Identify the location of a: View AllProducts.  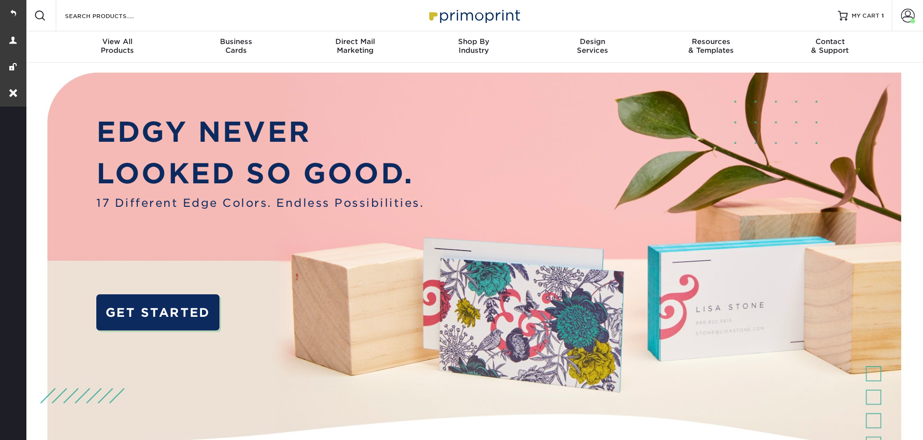
(117, 47).